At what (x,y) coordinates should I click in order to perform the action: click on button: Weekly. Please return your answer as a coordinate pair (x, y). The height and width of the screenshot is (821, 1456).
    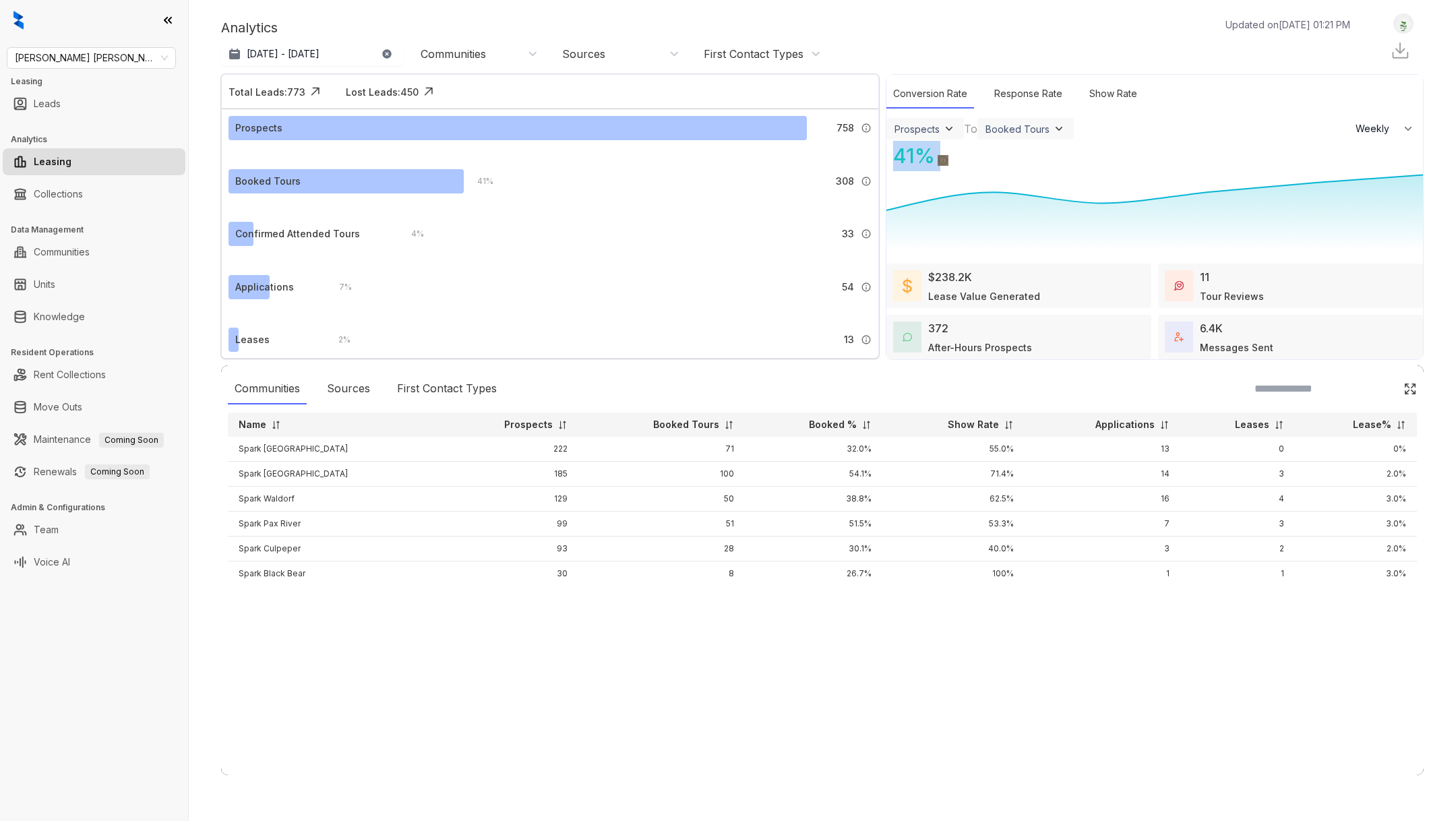
    Looking at the image, I should click on (1385, 128).